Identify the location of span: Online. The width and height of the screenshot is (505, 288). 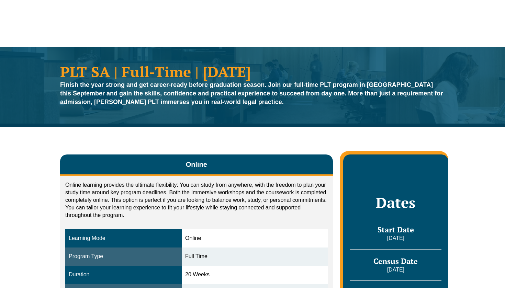
(197, 165).